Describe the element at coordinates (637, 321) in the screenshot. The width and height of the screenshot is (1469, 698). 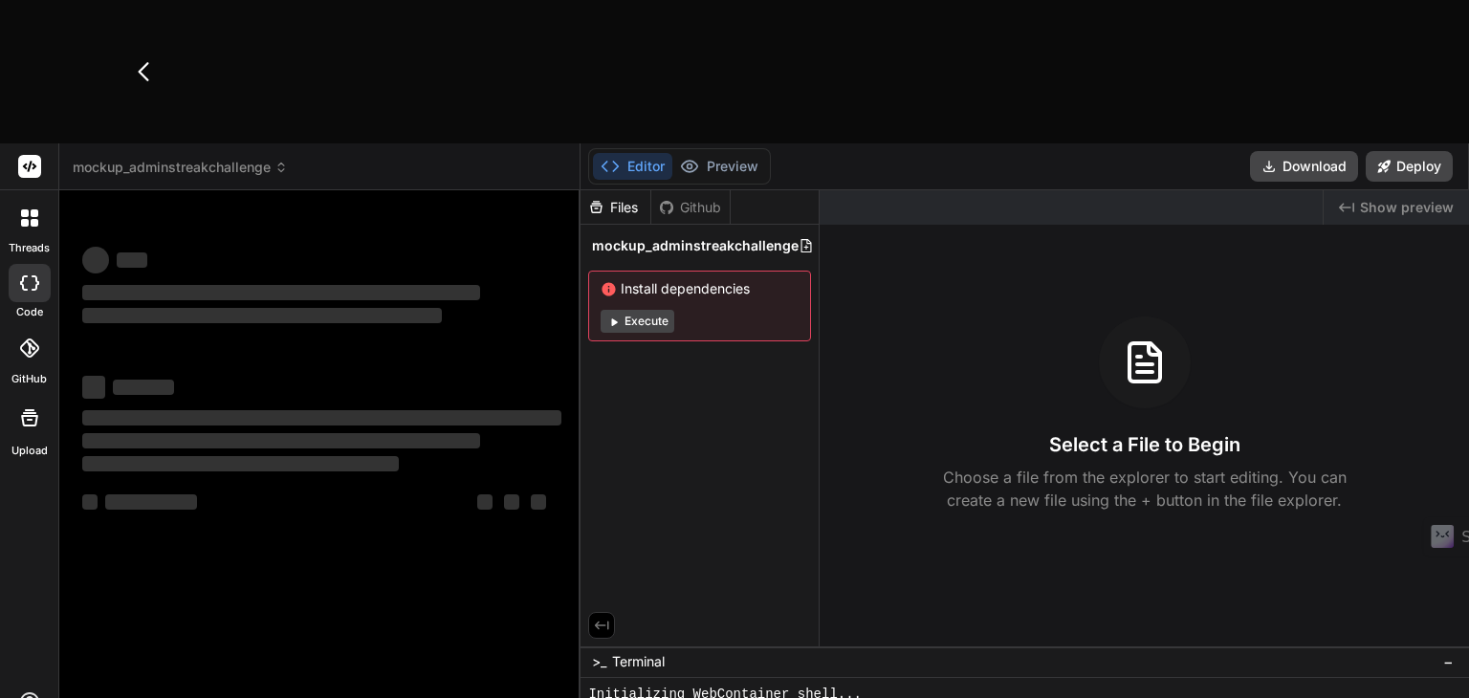
I see `button: Execute` at that location.